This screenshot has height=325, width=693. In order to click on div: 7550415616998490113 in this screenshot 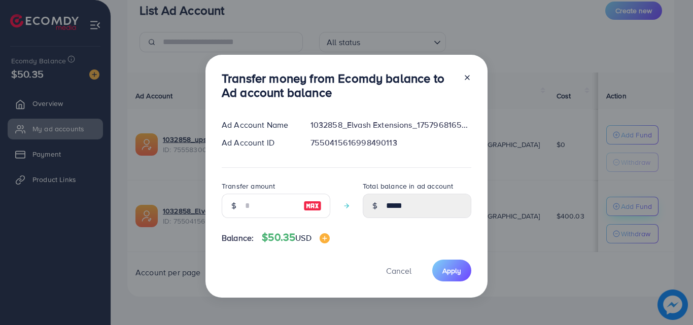, I will do `click(391, 143)`.